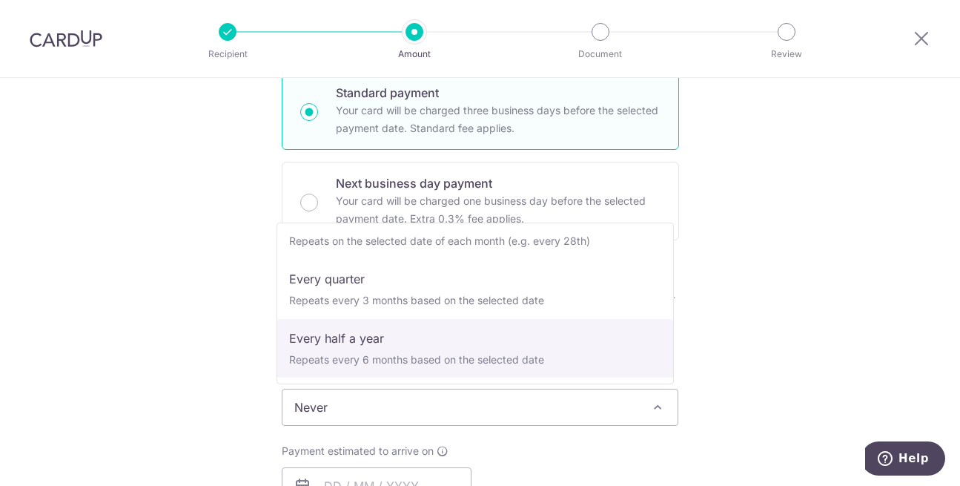 The width and height of the screenshot is (960, 486). Describe the element at coordinates (440, 240) in the screenshot. I see `small: Repeats on the selected date of each month (e.g. every 28th)` at that location.